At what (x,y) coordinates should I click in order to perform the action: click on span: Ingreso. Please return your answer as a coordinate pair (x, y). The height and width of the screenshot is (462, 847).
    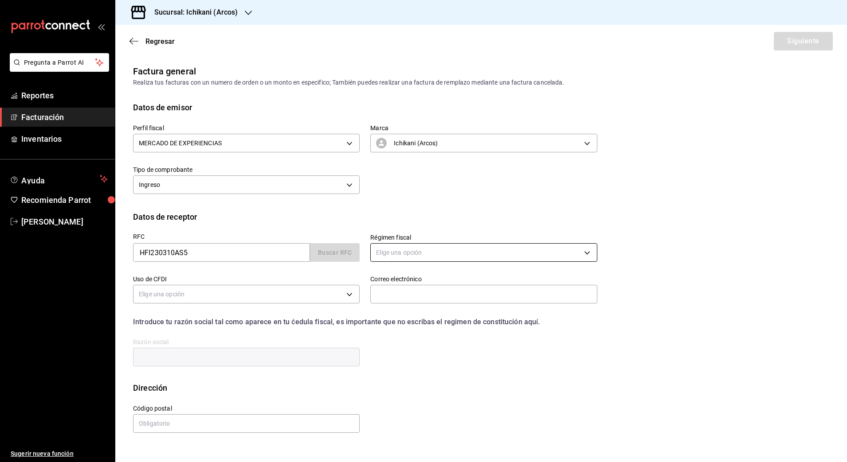
    Looking at the image, I should click on (149, 185).